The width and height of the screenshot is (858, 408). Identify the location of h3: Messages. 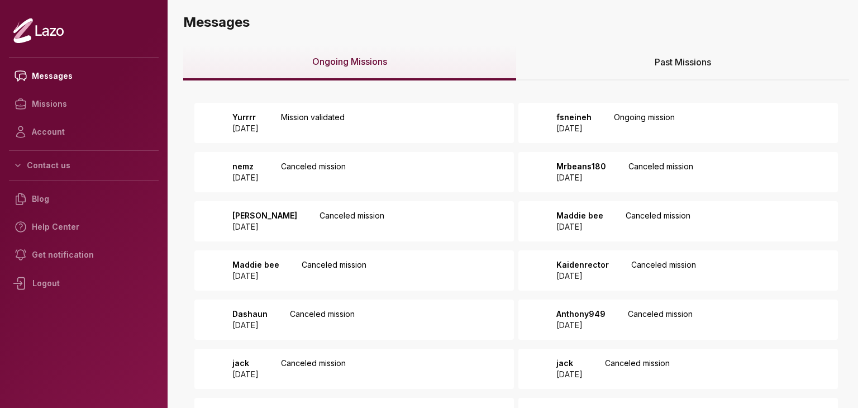
(516, 22).